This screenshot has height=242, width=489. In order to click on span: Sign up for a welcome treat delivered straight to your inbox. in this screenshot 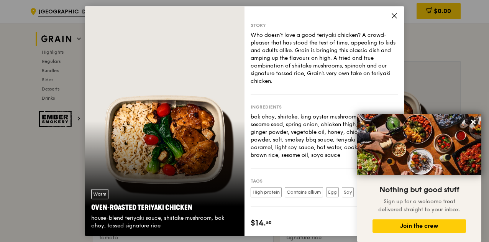, I will do `click(419, 205)`.